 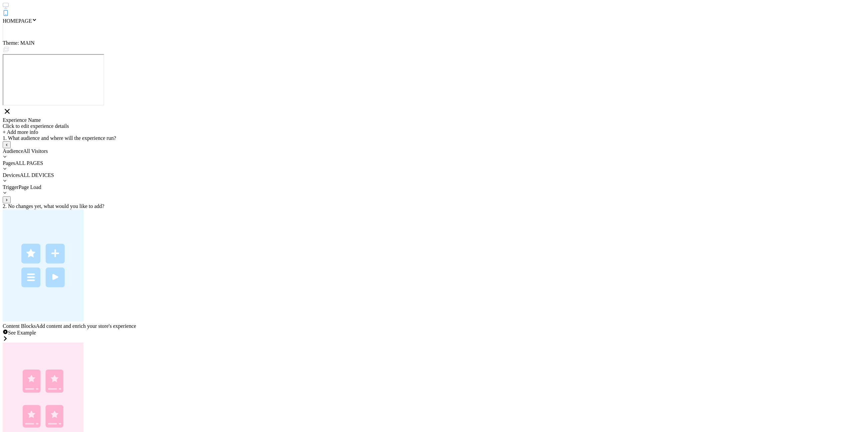 What do you see at coordinates (30, 187) in the screenshot?
I see `span: Page Load` at bounding box center [30, 187].